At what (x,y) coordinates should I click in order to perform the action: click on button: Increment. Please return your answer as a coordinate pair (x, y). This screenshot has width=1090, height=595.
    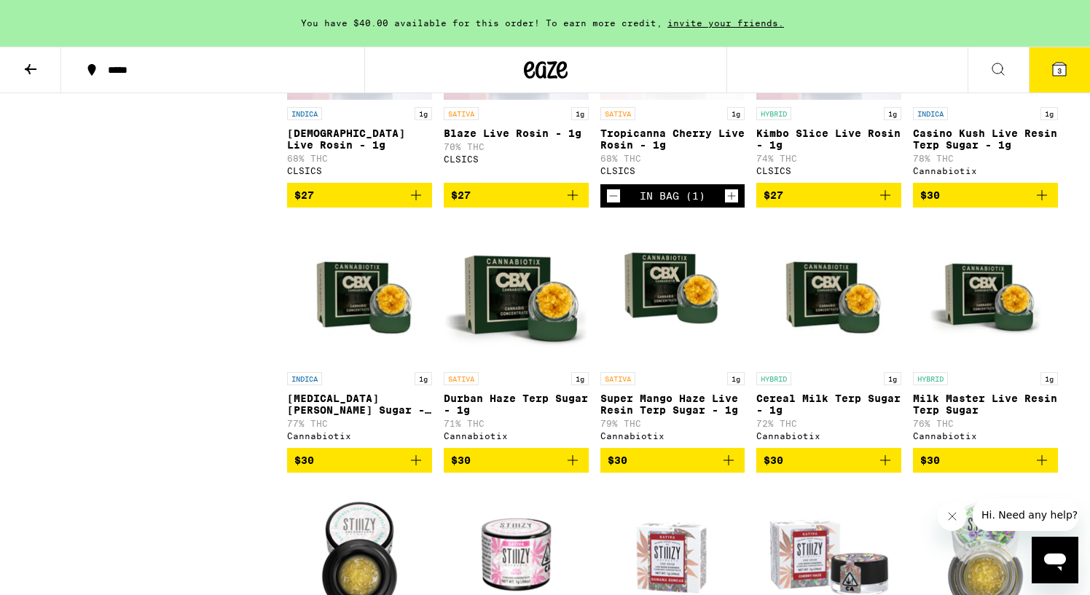
    Looking at the image, I should click on (732, 196).